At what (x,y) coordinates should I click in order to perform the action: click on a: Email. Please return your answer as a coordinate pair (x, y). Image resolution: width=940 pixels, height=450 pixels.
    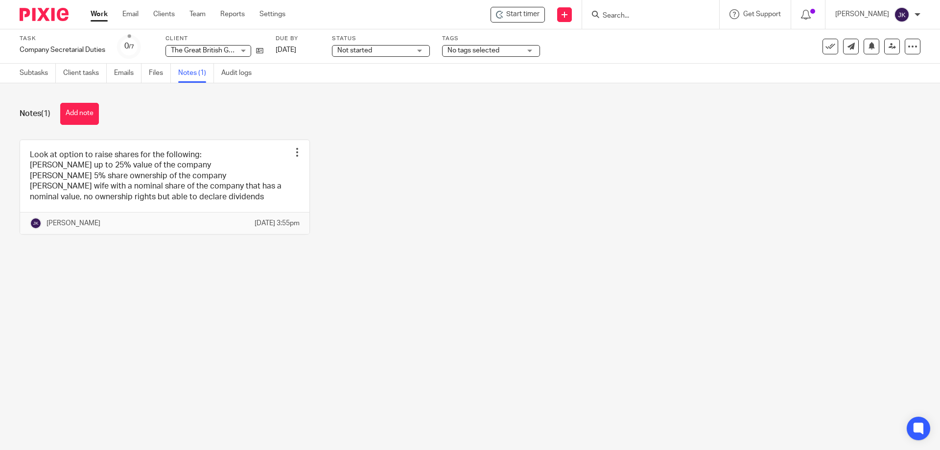
    Looking at the image, I should click on (130, 14).